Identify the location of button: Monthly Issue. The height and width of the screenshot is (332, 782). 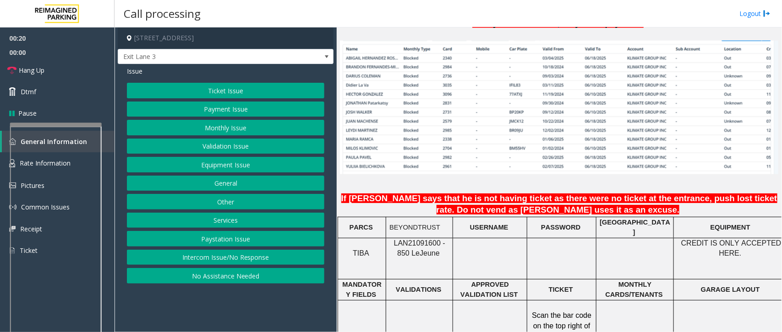
(225, 128).